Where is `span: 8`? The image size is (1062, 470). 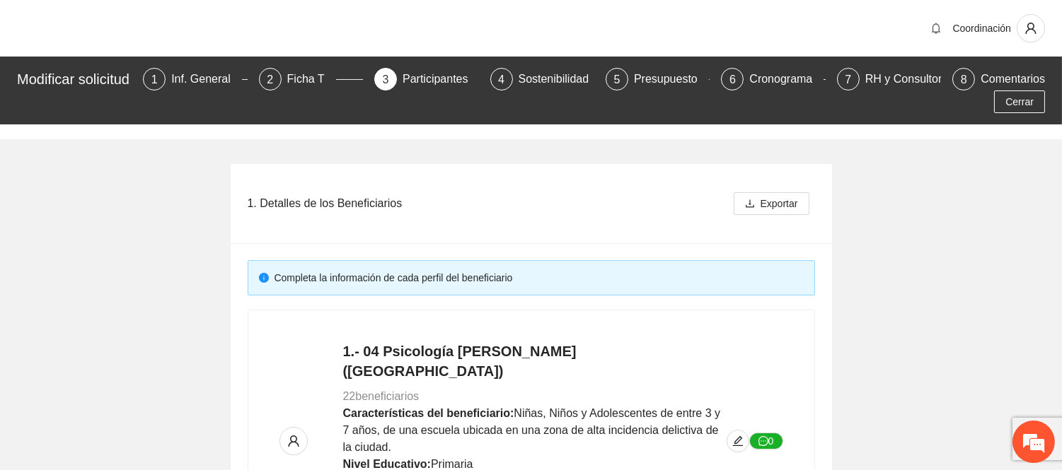 span: 8 is located at coordinates (963, 79).